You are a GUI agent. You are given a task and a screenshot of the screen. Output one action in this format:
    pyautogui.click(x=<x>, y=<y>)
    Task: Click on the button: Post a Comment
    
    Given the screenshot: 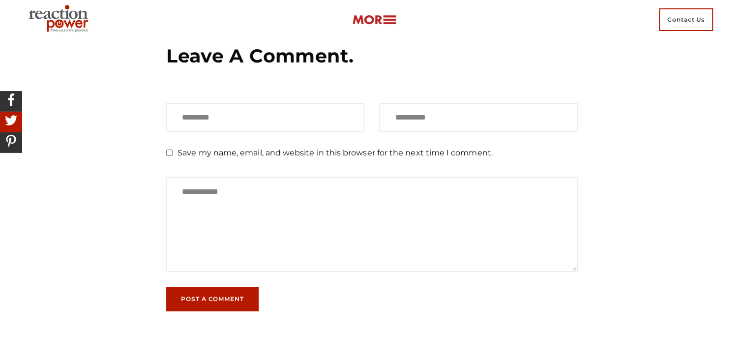 What is the action you would take?
    pyautogui.click(x=212, y=299)
    